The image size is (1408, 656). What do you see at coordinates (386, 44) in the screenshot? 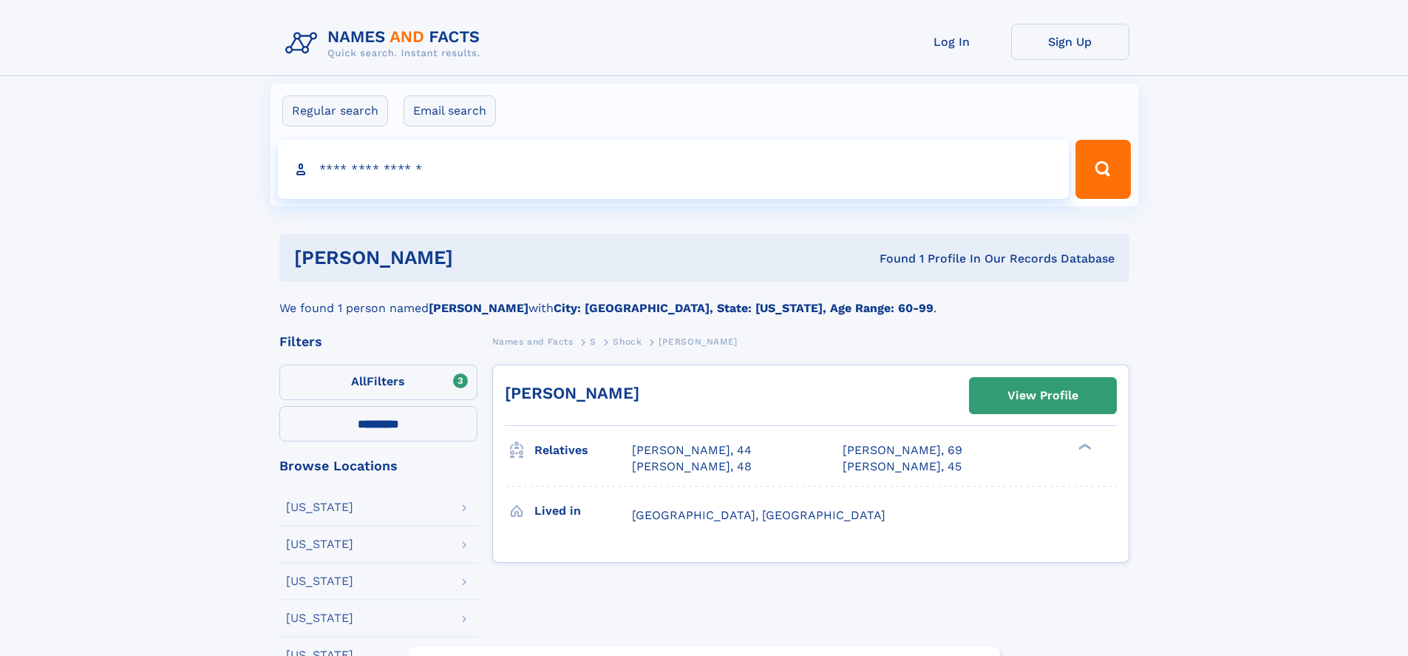
I see `img: Logo Names and Facts` at bounding box center [386, 44].